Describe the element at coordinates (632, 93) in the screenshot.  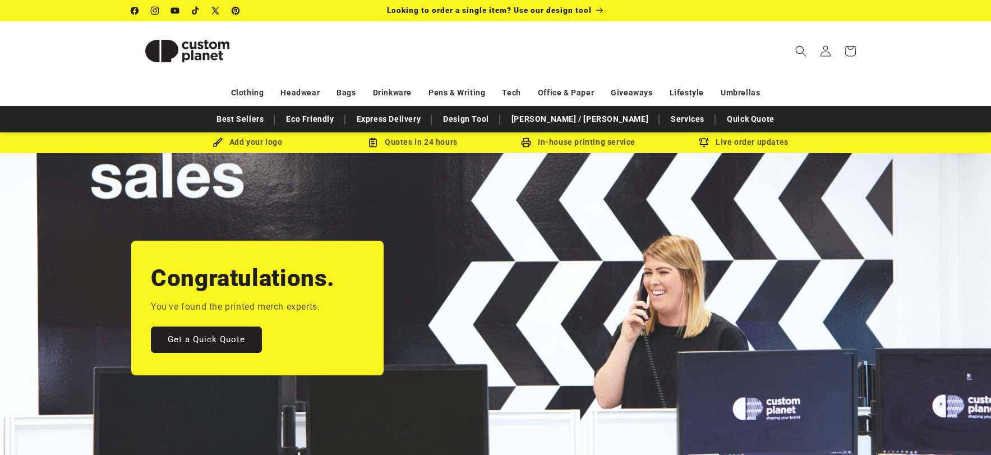
I see `a: Giveaways` at that location.